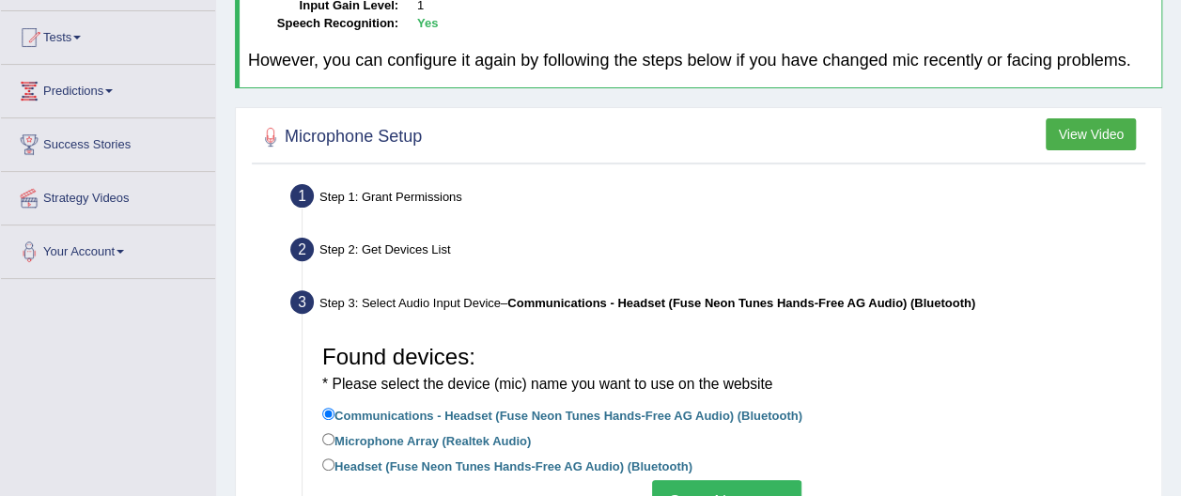  I want to click on h4: However, you can configure it again by following the steps below if you have changed mic recently..., so click(700, 61).